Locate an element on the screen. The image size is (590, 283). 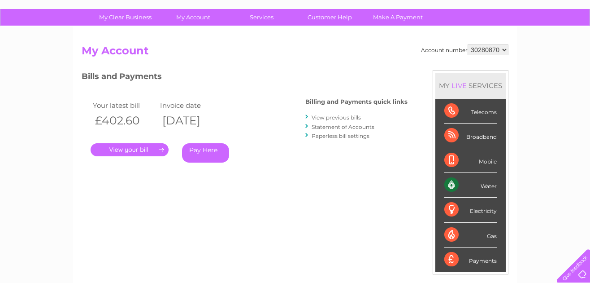
h3: Bills and Payments is located at coordinates (244, 78).